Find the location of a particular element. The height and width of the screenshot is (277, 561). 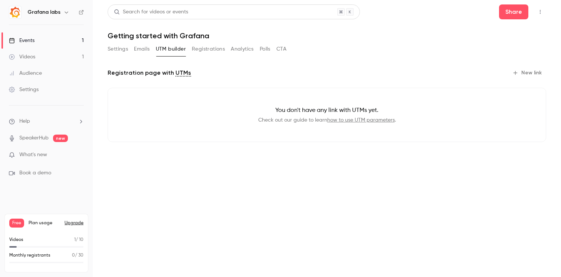

a: SpeakerHub is located at coordinates (34, 138).